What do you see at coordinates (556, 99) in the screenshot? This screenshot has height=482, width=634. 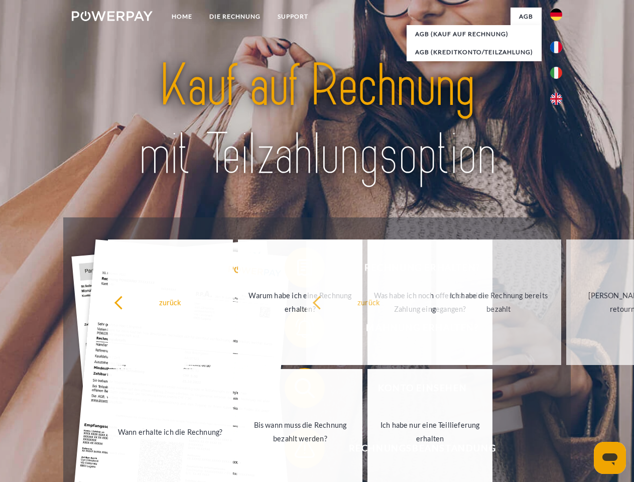 I see `img: en` at bounding box center [556, 99].